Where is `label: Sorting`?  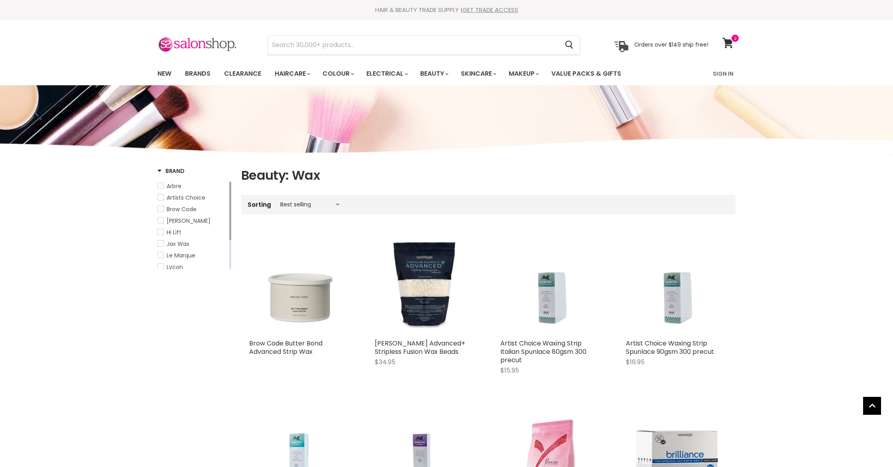
label: Sorting is located at coordinates (259, 205).